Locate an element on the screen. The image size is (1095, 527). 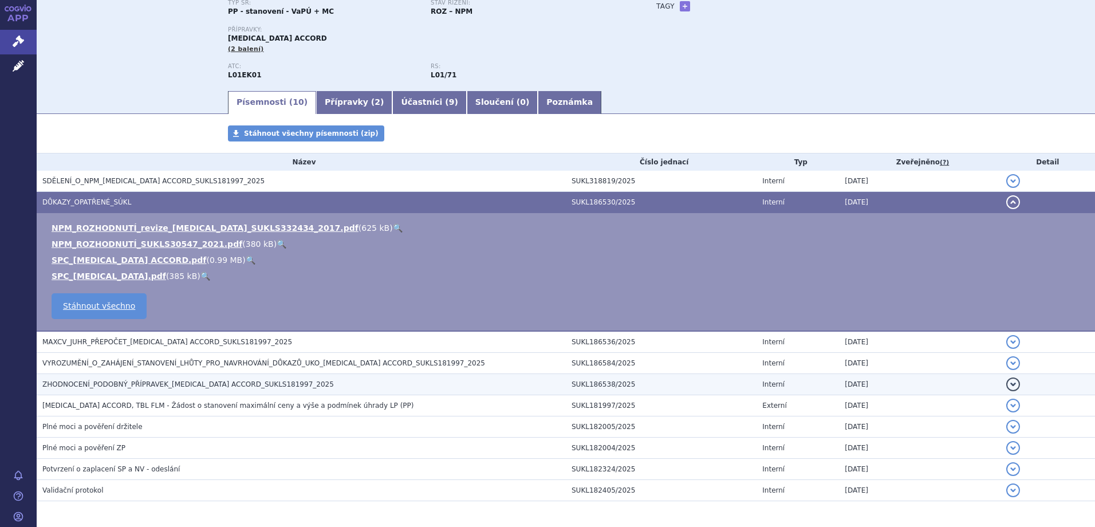
span: Plné moci a pověření držitele is located at coordinates (92, 427).